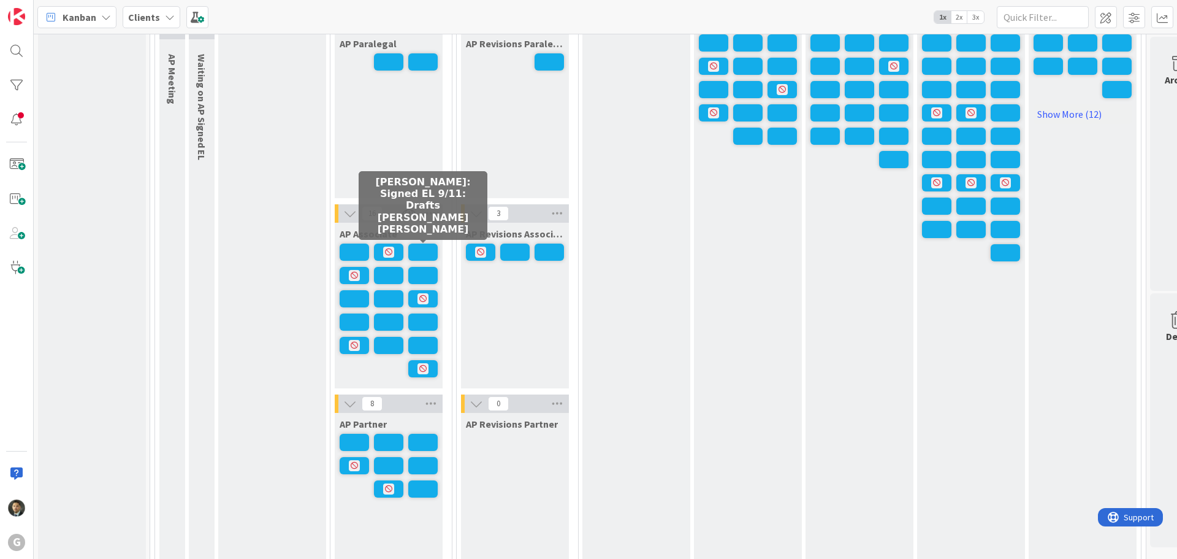  I want to click on a: Show More (12), so click(1083, 114).